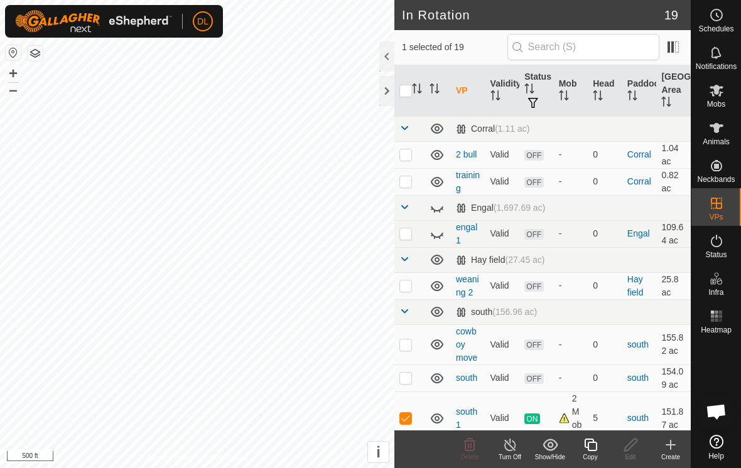 This screenshot has height=468, width=741. I want to click on a: 2 bull, so click(466, 154).